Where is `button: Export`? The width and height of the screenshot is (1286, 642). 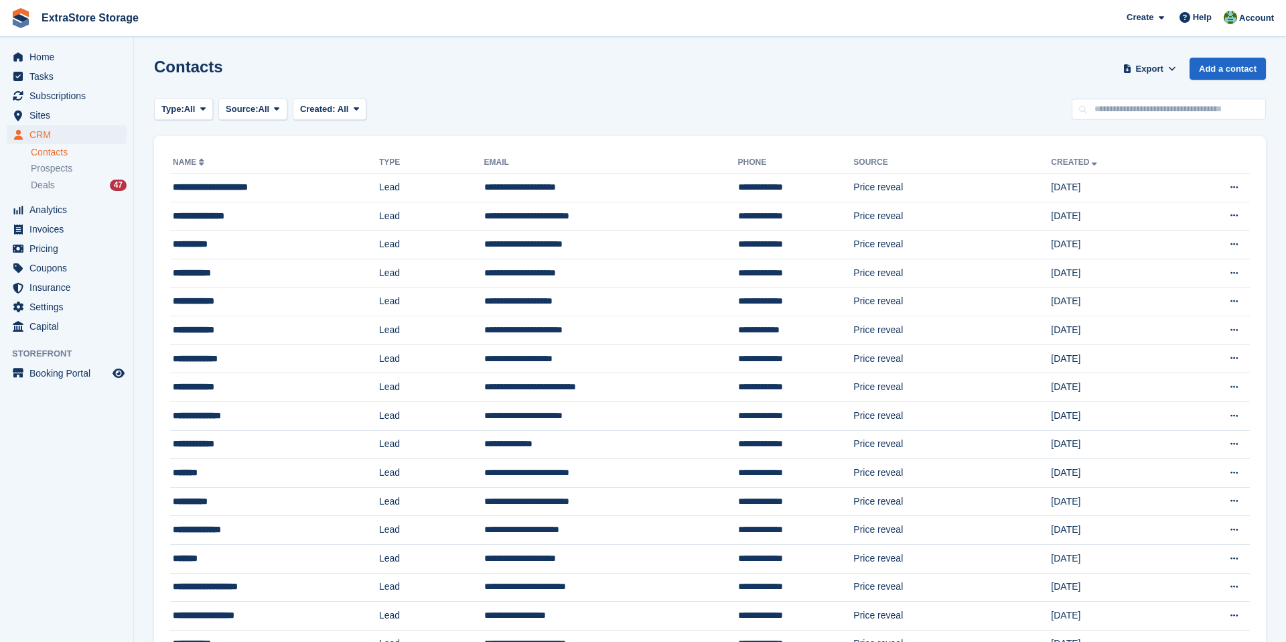 button: Export is located at coordinates (1150, 68).